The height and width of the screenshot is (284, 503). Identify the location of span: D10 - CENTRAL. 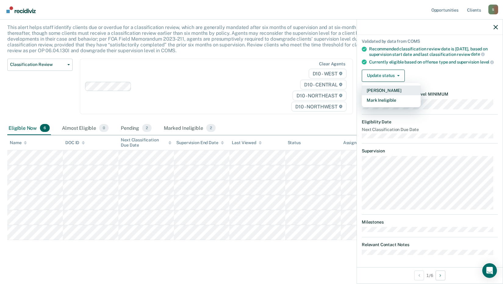
(323, 85).